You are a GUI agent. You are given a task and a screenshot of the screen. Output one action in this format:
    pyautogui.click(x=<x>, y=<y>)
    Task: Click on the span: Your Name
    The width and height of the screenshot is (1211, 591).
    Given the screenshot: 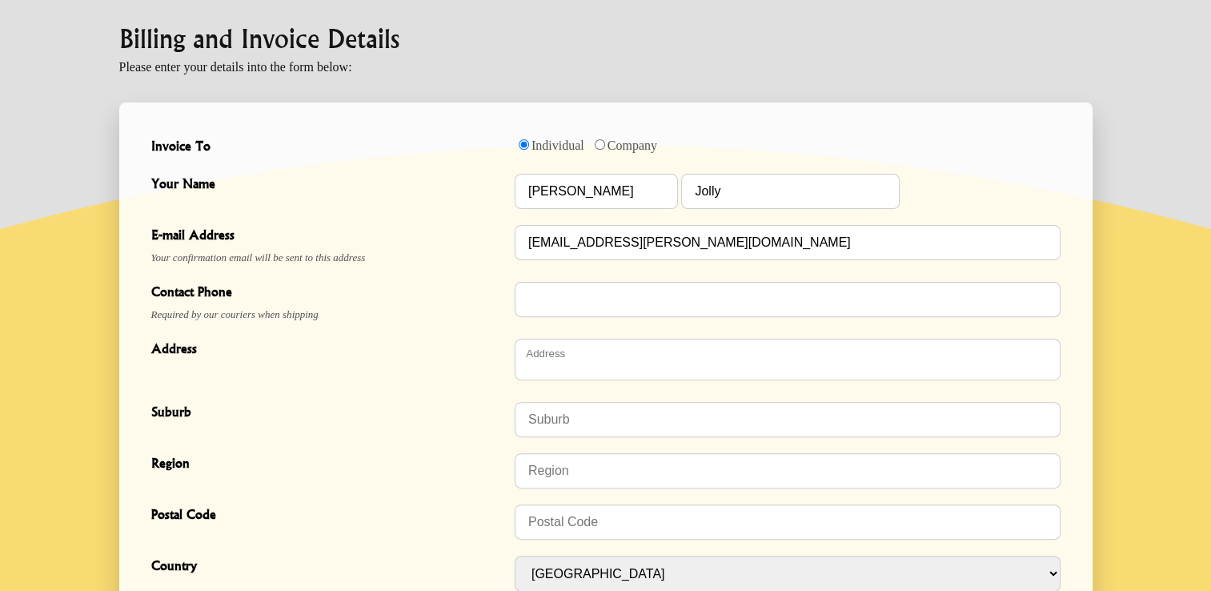 What is the action you would take?
    pyautogui.click(x=329, y=185)
    